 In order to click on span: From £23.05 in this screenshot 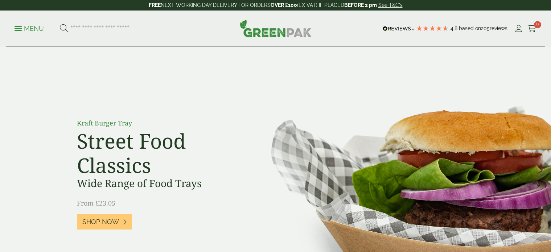, I will do `click(96, 203)`.